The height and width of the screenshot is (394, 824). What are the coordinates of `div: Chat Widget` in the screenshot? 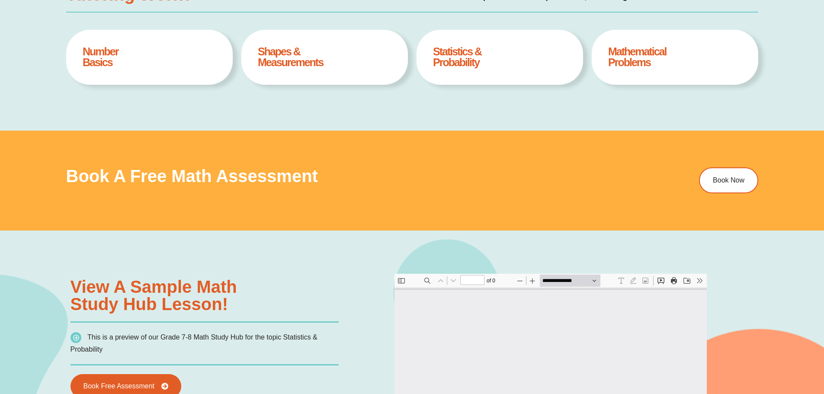 It's located at (752, 345).